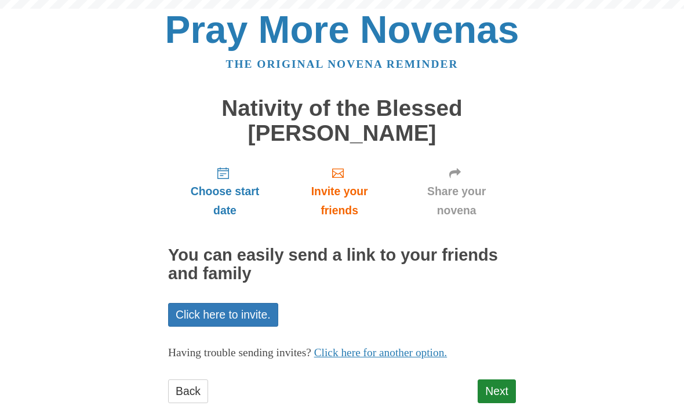 The width and height of the screenshot is (684, 413). What do you see at coordinates (456, 191) in the screenshot?
I see `a: Share your novena` at bounding box center [456, 191].